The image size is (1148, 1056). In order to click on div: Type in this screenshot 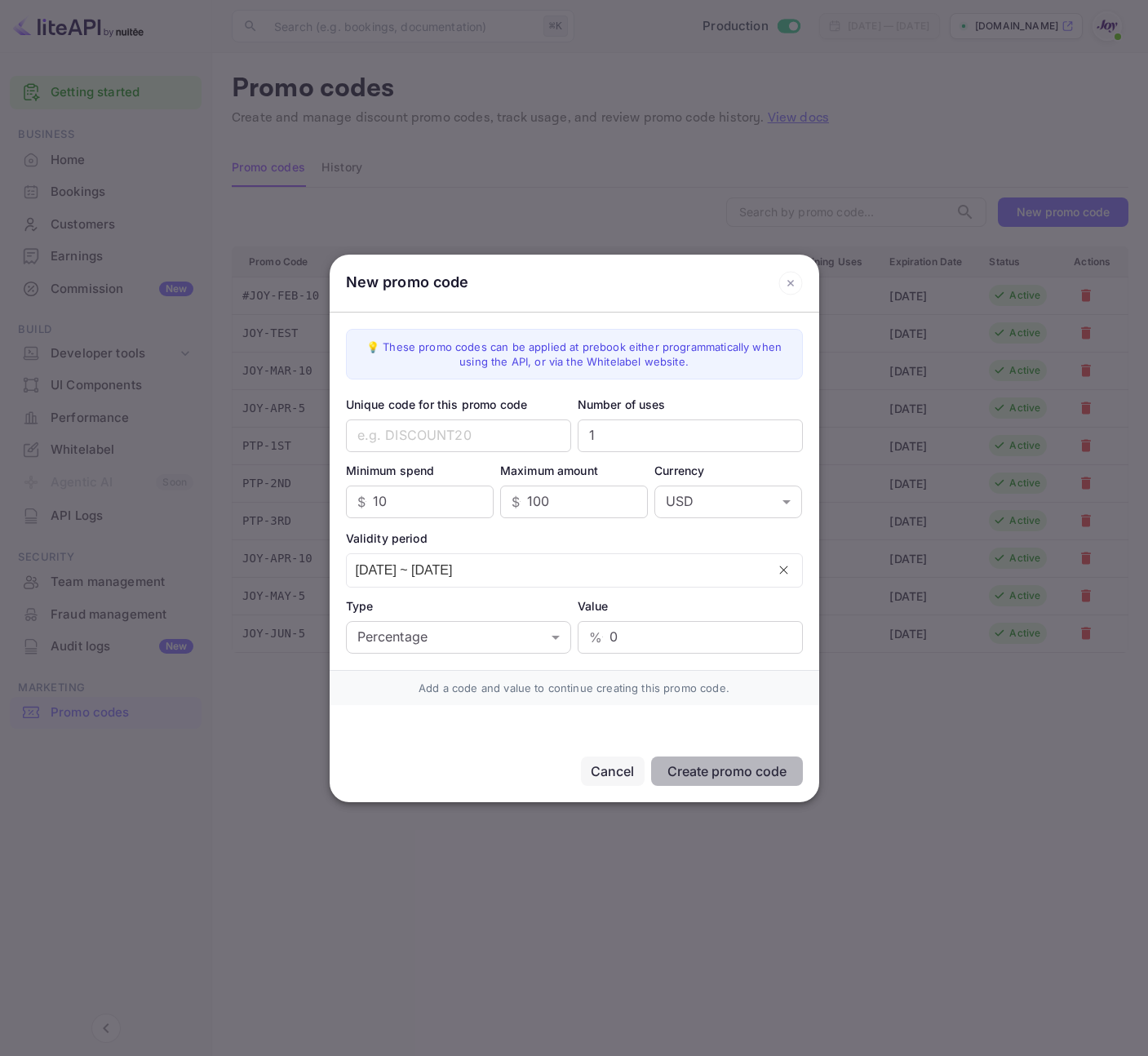, I will do `click(459, 606)`.